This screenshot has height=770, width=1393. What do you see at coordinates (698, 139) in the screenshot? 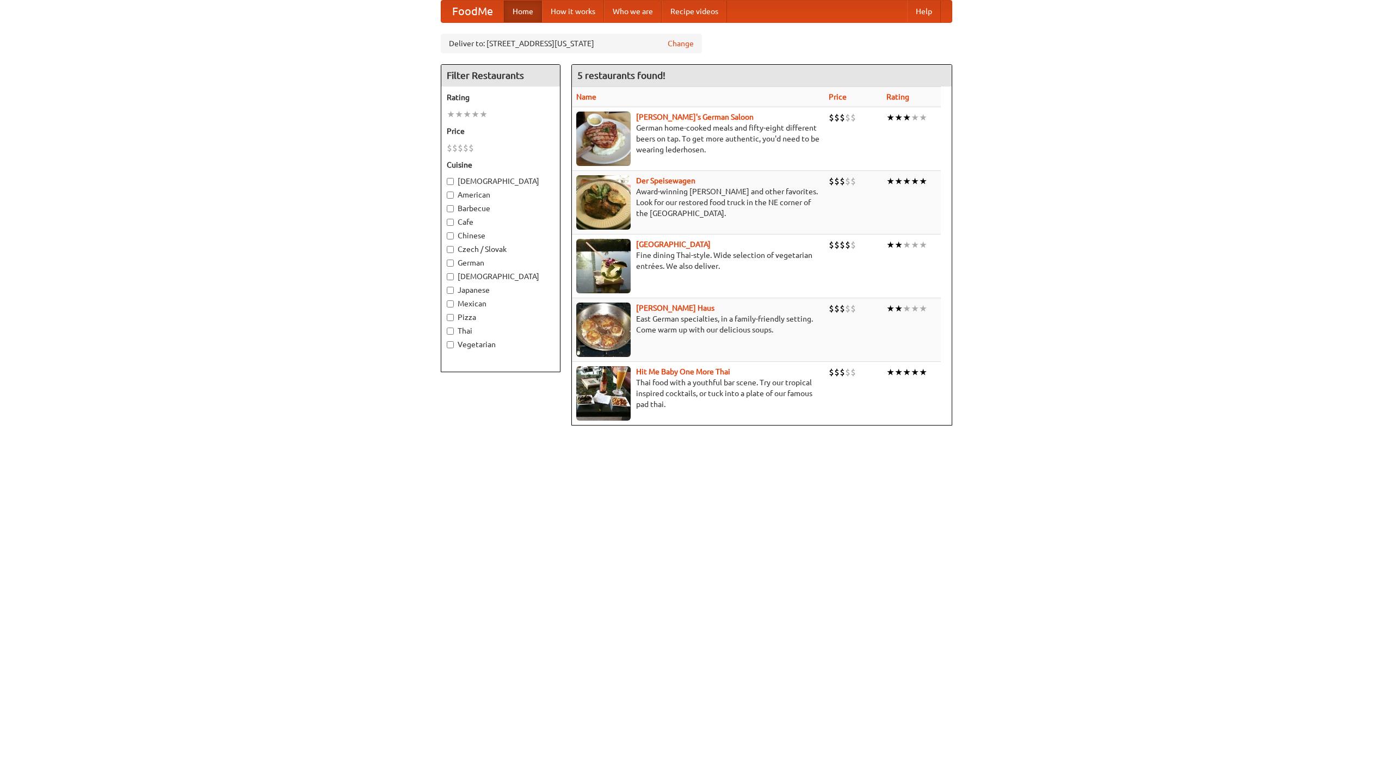
I see `p: German home-cooked meals and fifty-eight different beers on tap. To get more authentic, you'd nee...` at bounding box center [698, 139].